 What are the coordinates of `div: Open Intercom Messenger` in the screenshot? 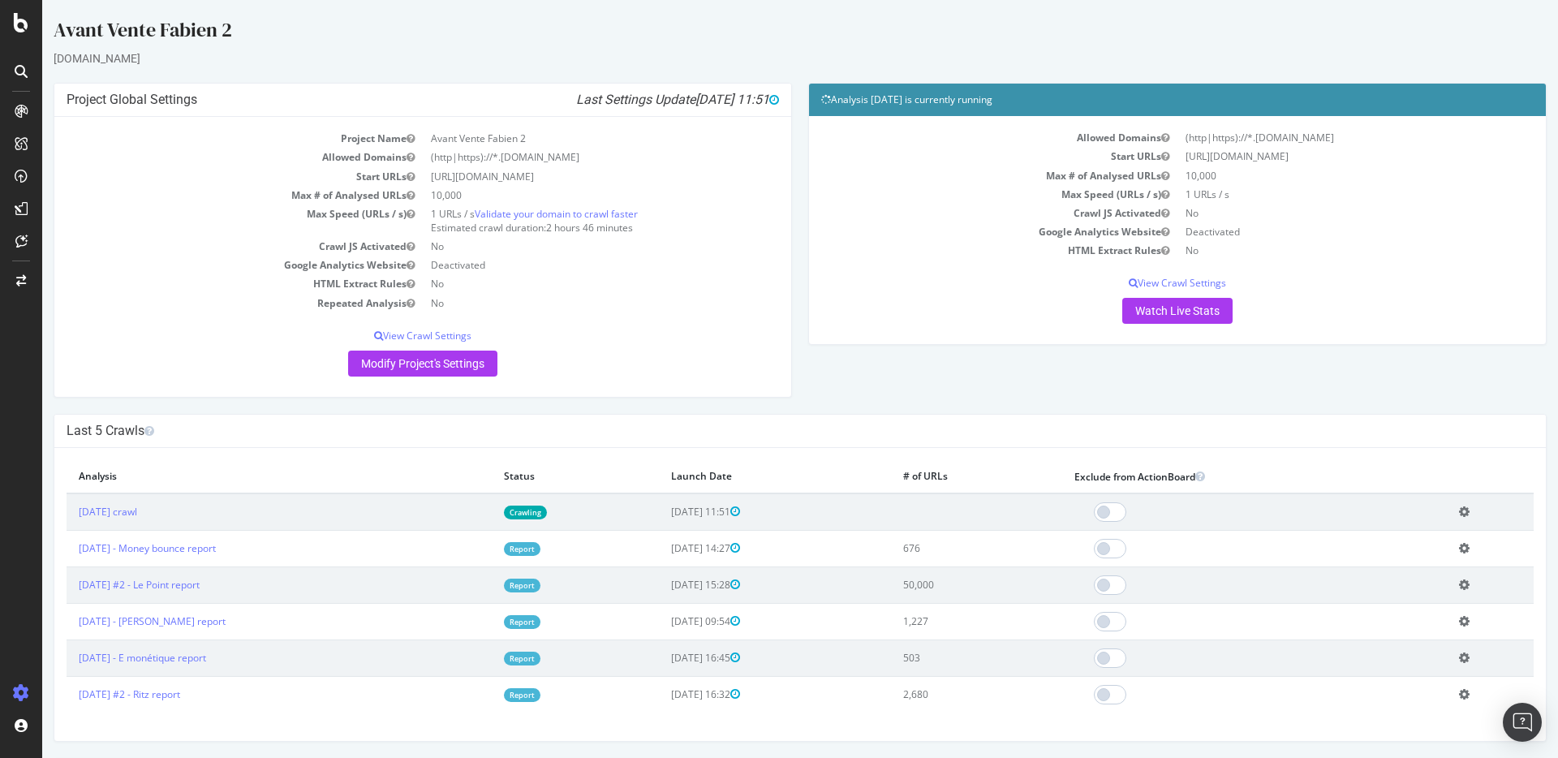 It's located at (1522, 722).